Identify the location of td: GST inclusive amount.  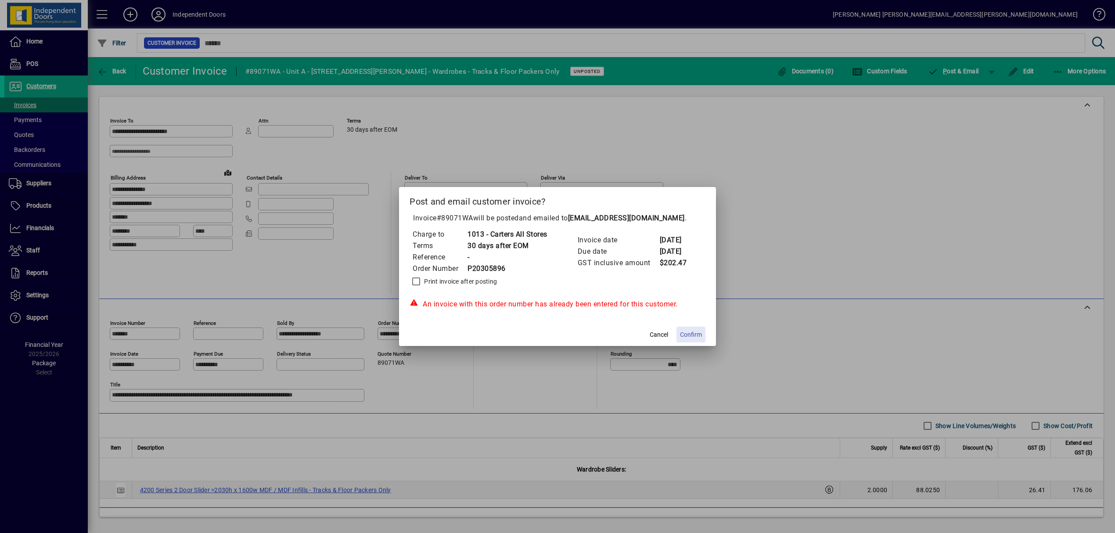
(618, 263).